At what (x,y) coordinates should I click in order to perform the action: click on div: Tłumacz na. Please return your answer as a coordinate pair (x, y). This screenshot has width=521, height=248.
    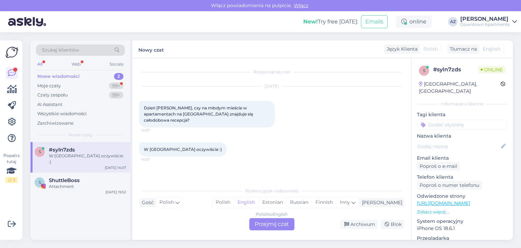
    Looking at the image, I should click on (462, 49).